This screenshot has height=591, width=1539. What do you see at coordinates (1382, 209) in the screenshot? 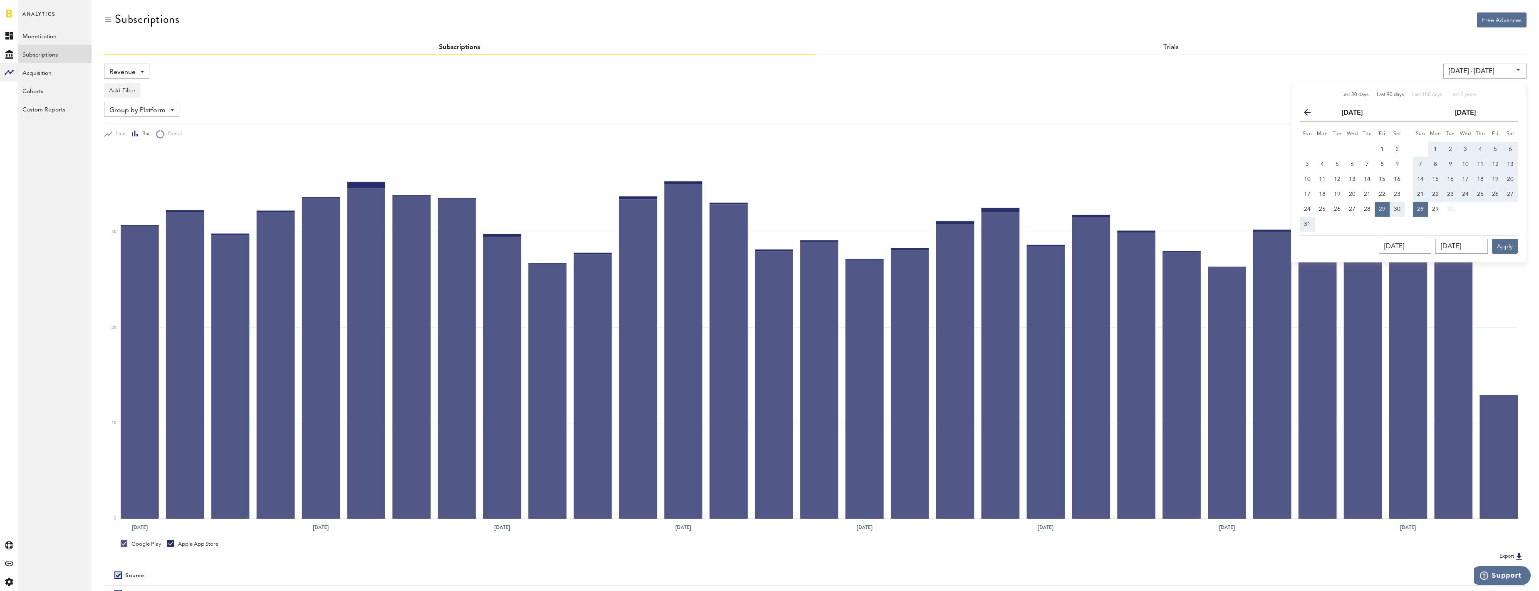
I see `span: 29` at bounding box center [1382, 209].